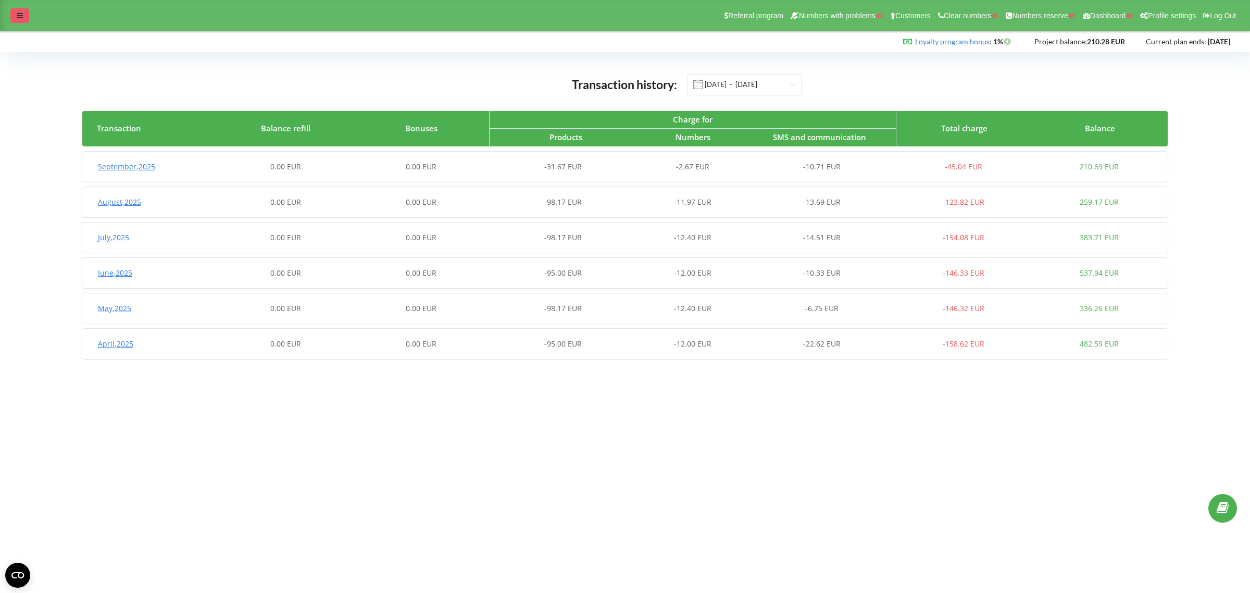  What do you see at coordinates (819, 137) in the screenshot?
I see `span: SMS and сommunication` at bounding box center [819, 137].